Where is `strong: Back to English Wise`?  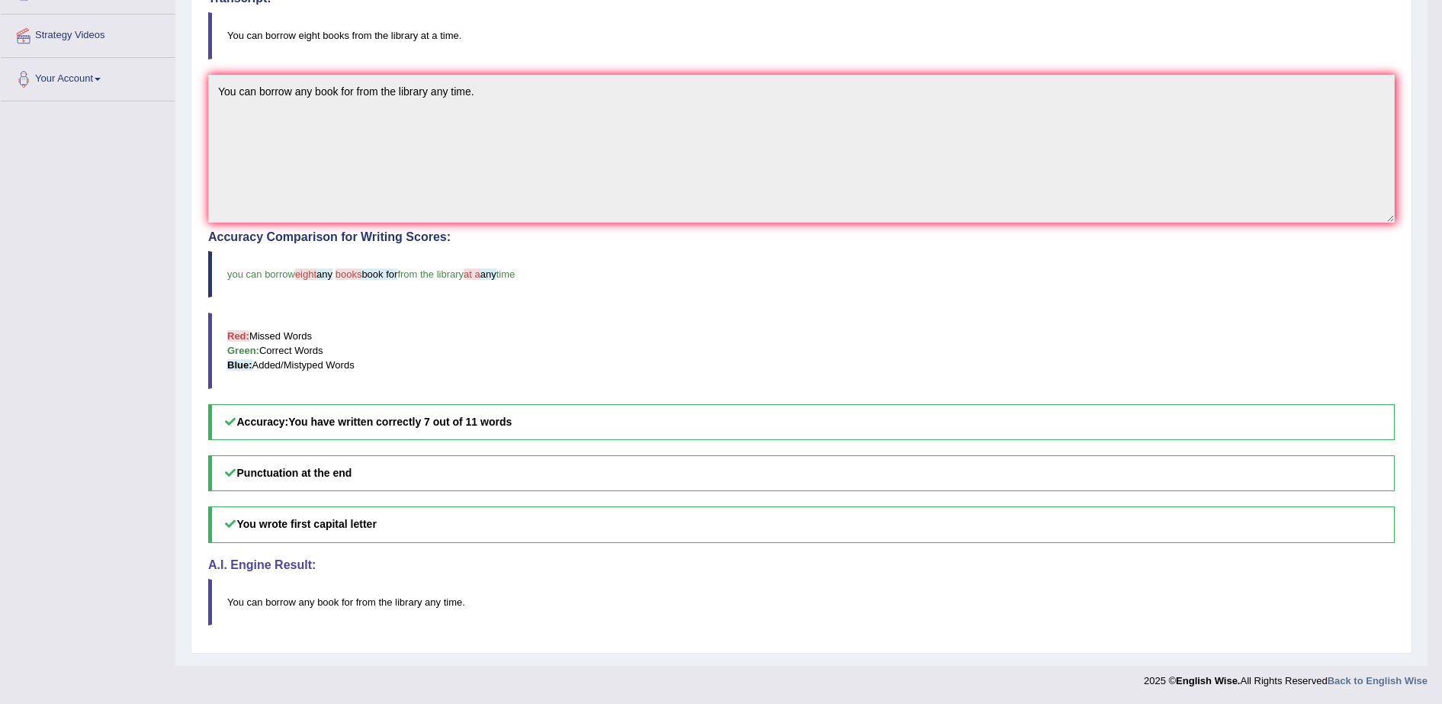 strong: Back to English Wise is located at coordinates (1377, 680).